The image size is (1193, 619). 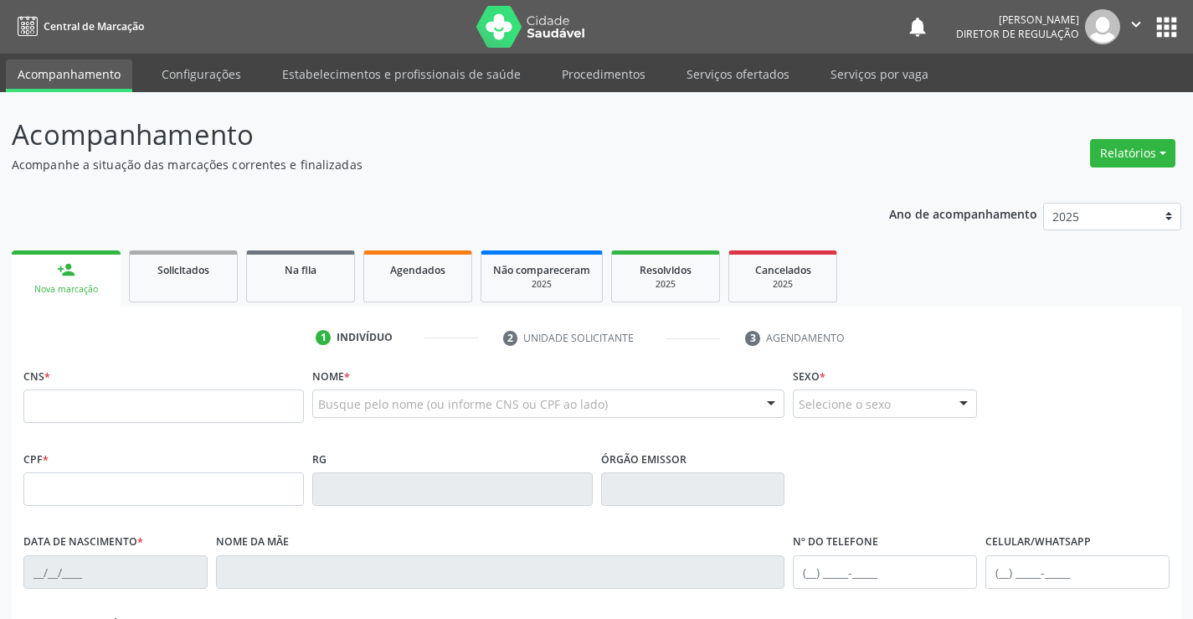 I want to click on label: Órgão emissor, so click(x=644, y=459).